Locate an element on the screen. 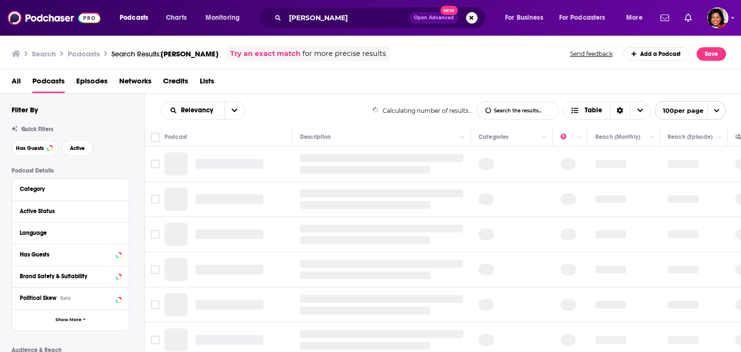  div: Search Results: is located at coordinates (165, 54).